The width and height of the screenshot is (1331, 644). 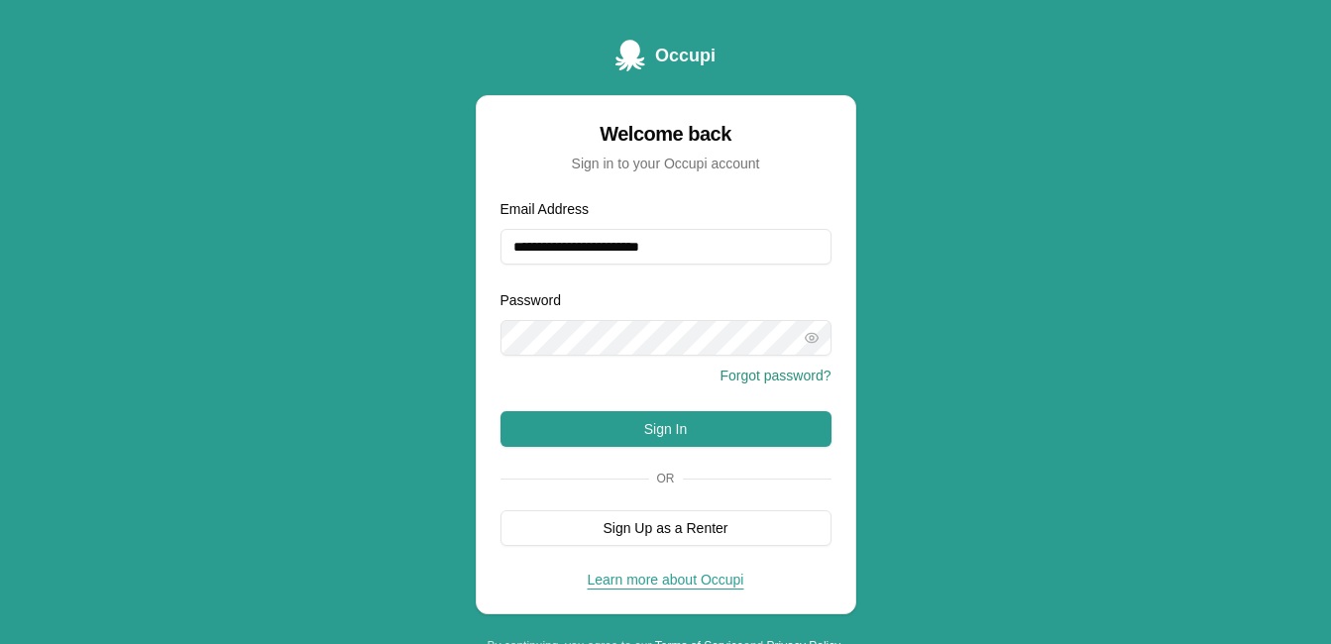 I want to click on a: Learn more about Occupi, so click(x=666, y=580).